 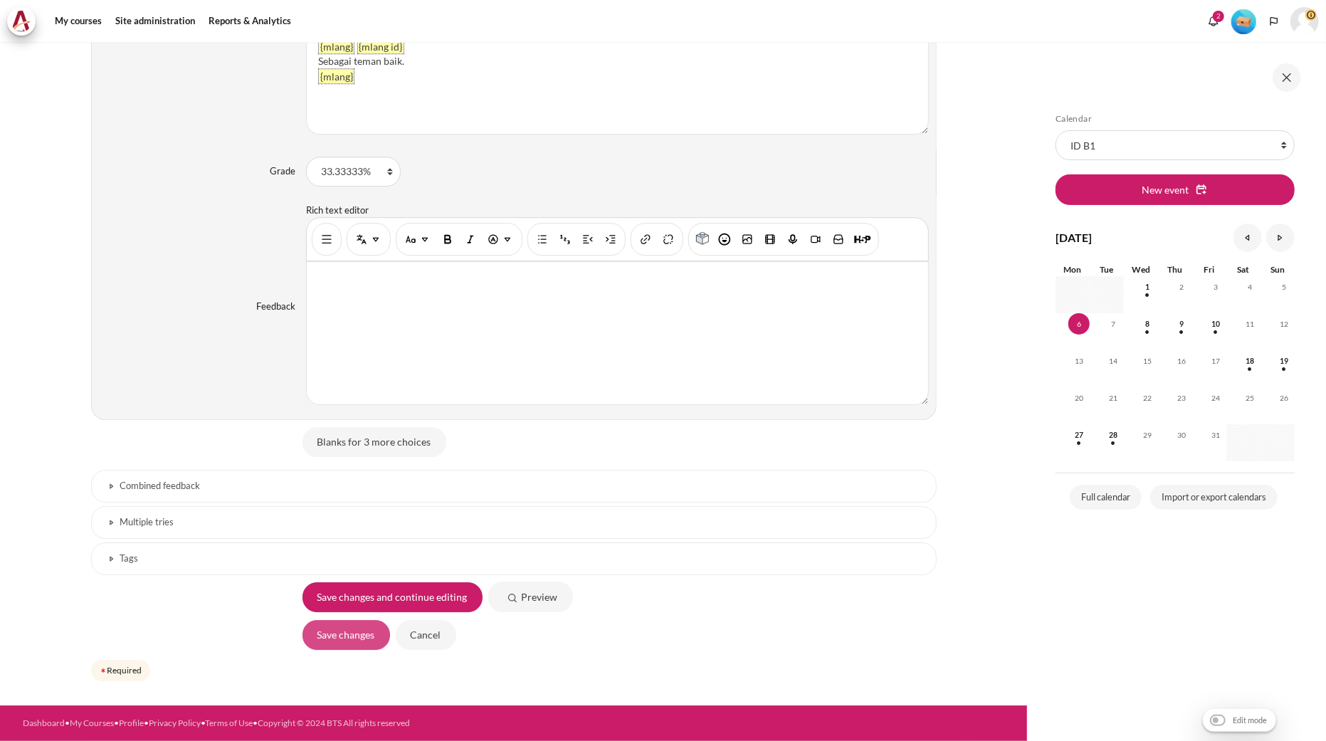 I want to click on button: Unlink, so click(x=668, y=239).